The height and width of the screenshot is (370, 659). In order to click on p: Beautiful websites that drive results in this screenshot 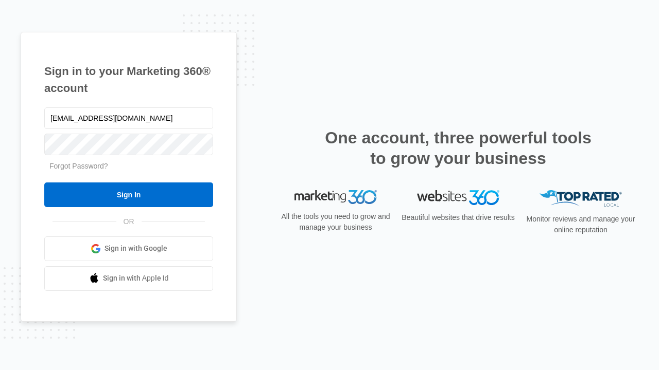, I will do `click(458, 218)`.